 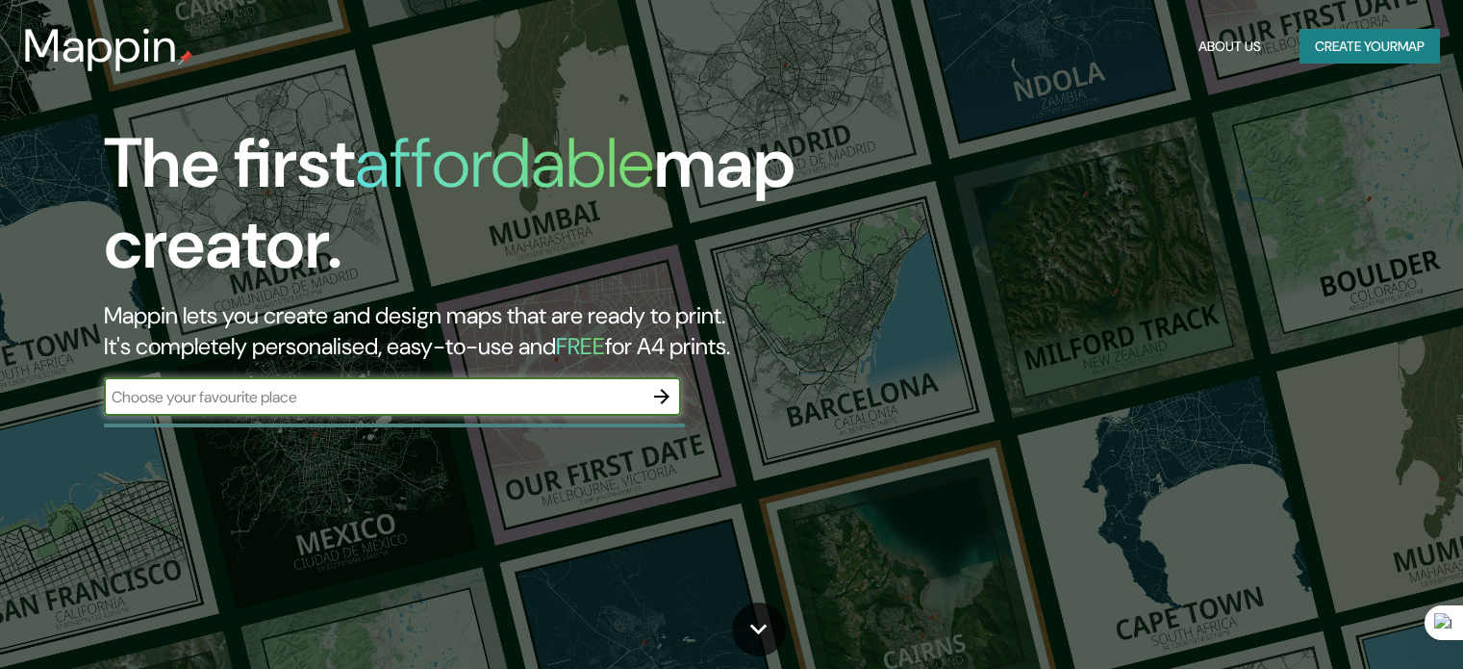 I want to click on h2: Mappin lets you create and design maps that are ready to print. It's completely personalised, eas..., so click(x=470, y=331).